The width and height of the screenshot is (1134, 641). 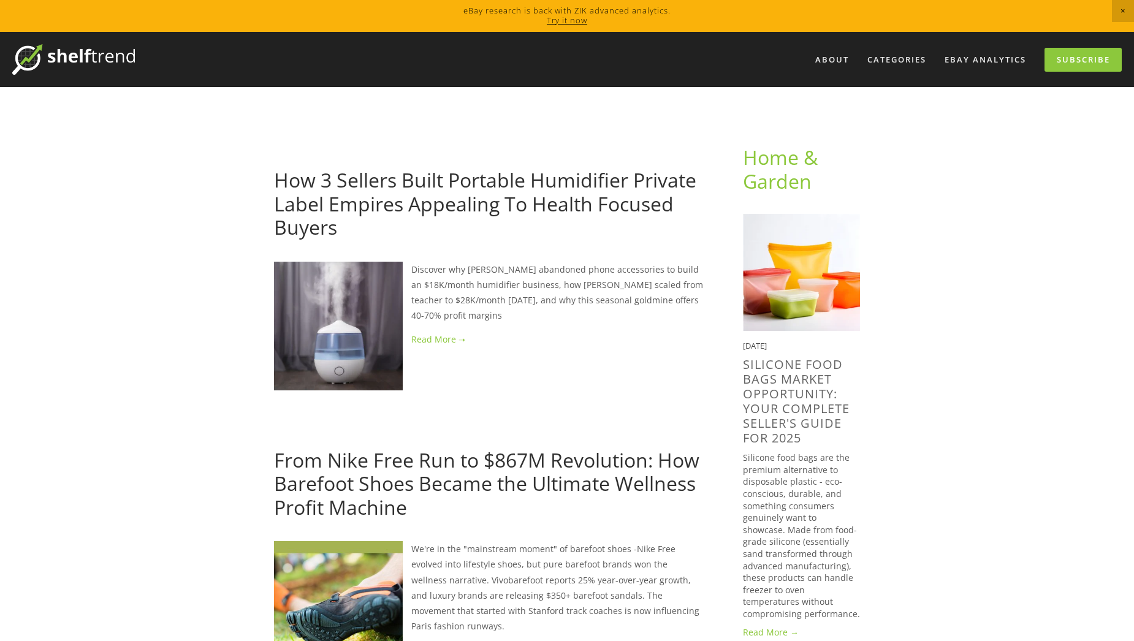 I want to click on a: Try it now, so click(x=567, y=20).